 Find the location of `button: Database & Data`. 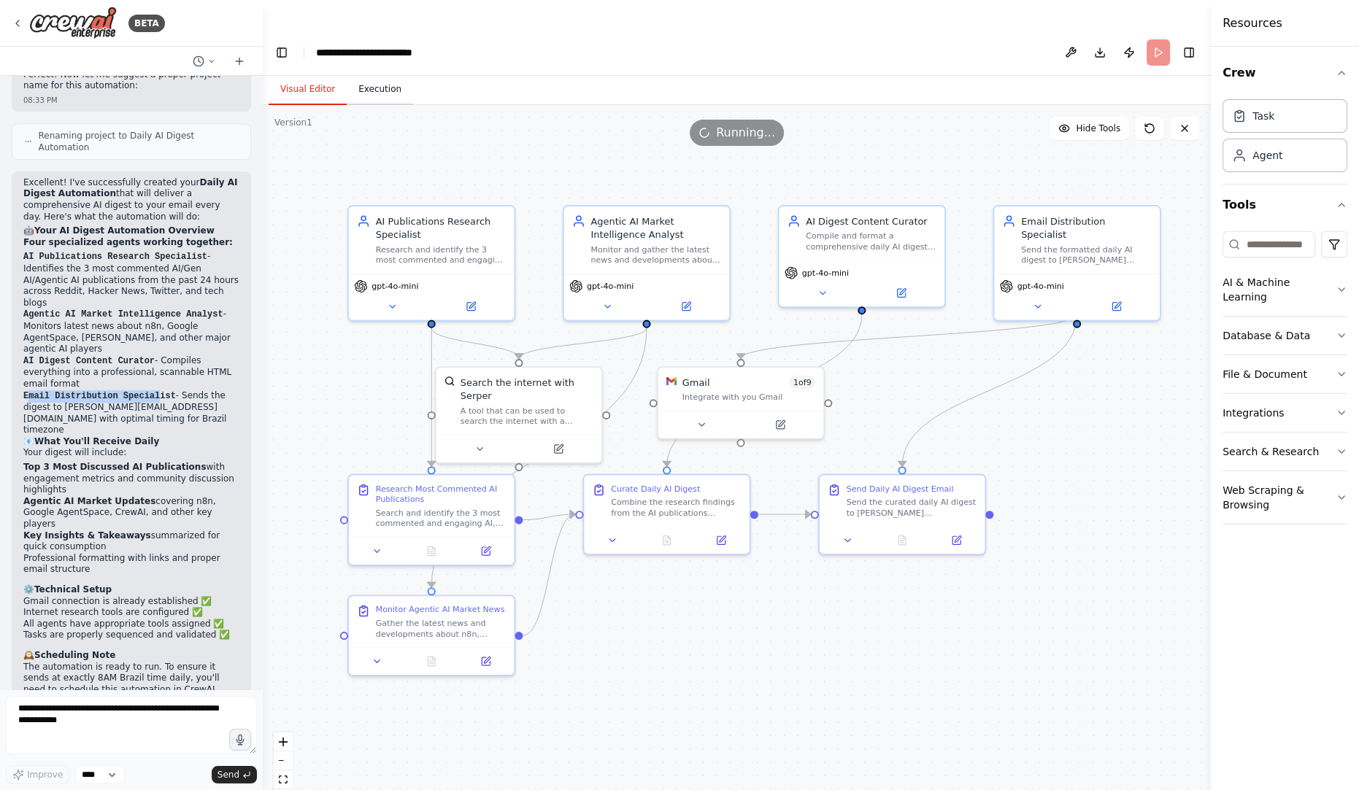

button: Database & Data is located at coordinates (1285, 336).